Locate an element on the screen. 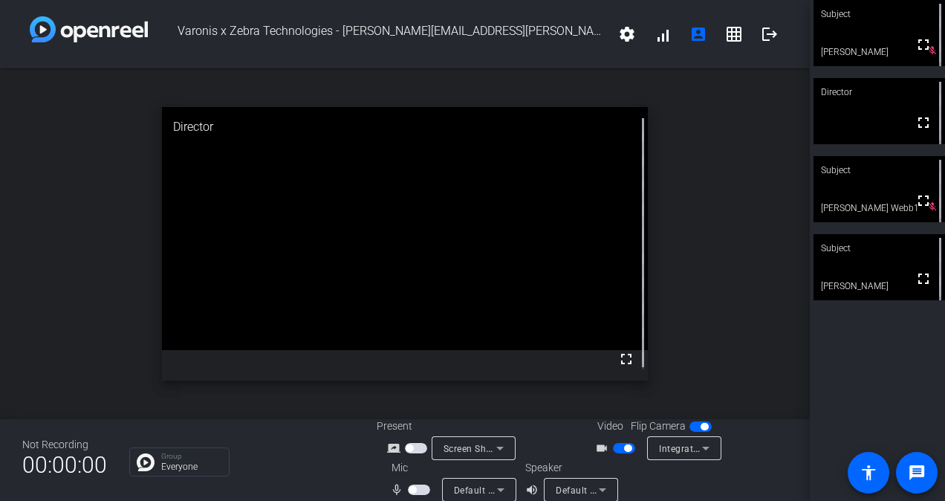 The height and width of the screenshot is (501, 945). button: signal_cellular_alt is located at coordinates (662, 34).